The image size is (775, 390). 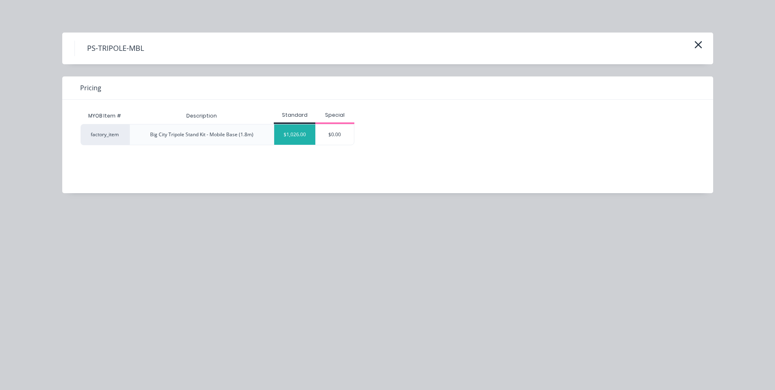 I want to click on div: Special, so click(x=335, y=115).